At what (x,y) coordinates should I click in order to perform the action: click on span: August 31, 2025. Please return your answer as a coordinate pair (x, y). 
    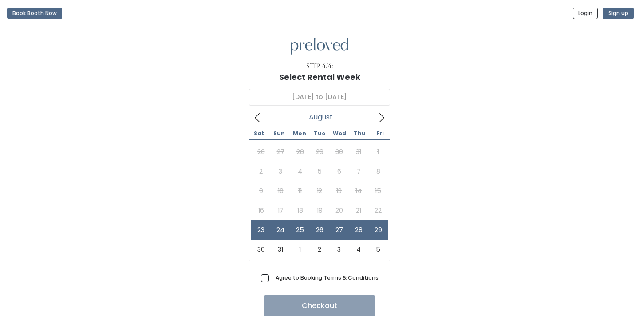
    Looking at the image, I should click on (280, 249).